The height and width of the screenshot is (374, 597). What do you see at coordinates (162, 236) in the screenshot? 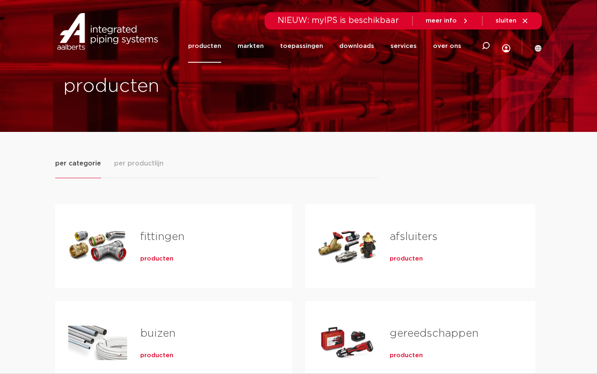
I see `a: fittingen` at bounding box center [162, 236].